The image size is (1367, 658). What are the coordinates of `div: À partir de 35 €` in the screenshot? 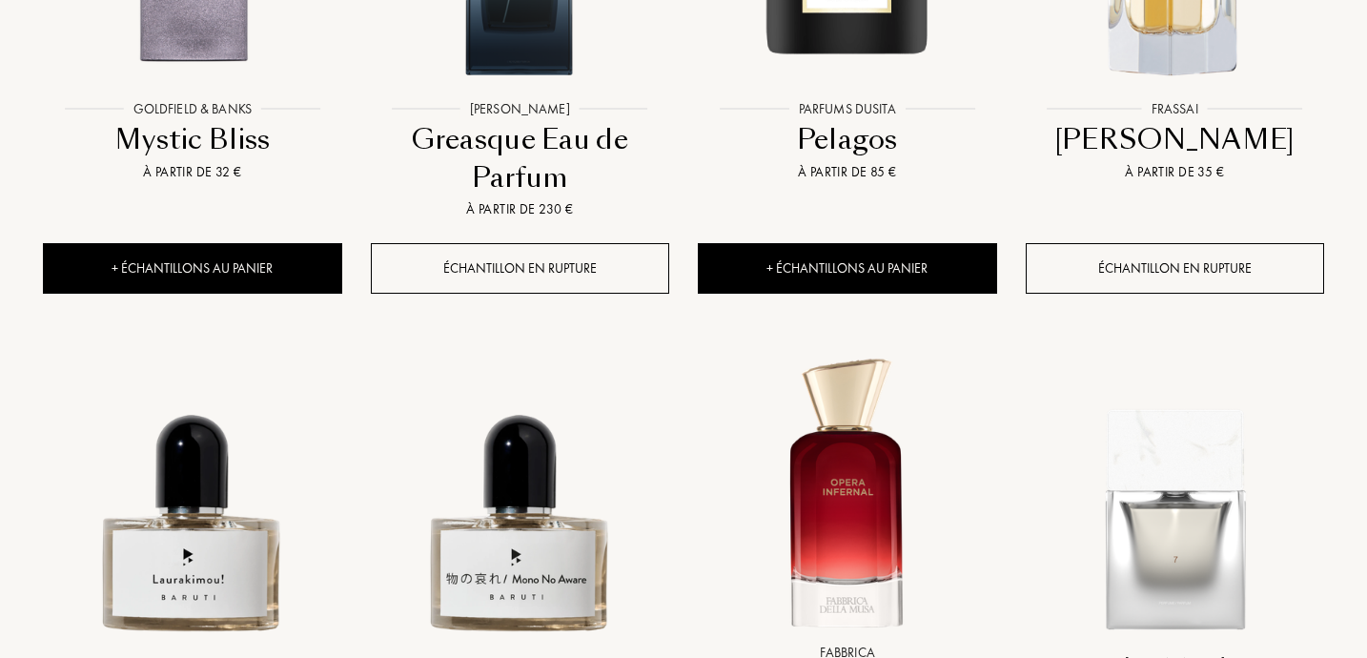 It's located at (1176, 172).